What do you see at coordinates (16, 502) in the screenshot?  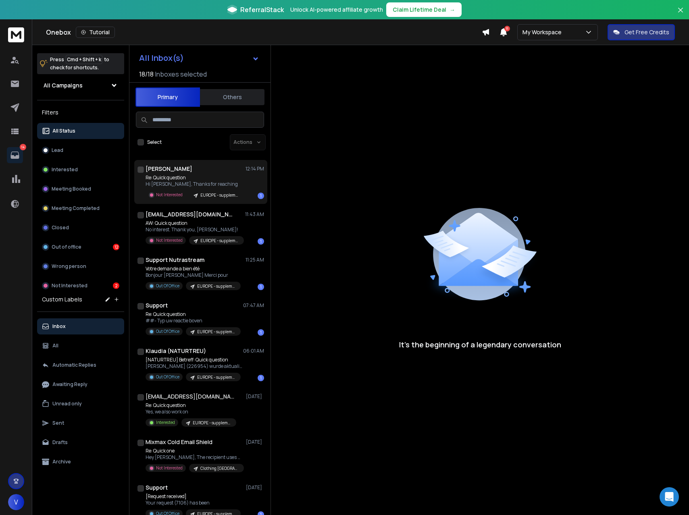 I see `button: V` at bounding box center [16, 502].